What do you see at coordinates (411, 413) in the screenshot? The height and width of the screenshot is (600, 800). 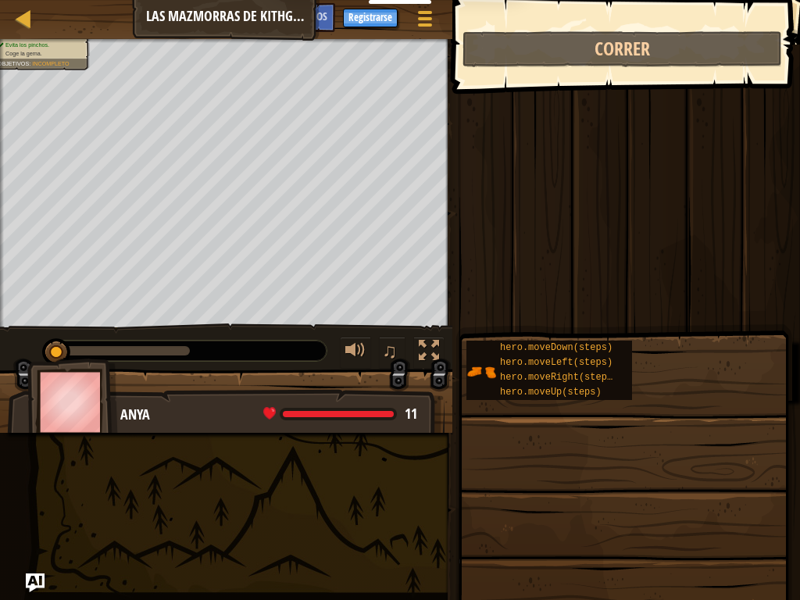 I see `span: 11` at bounding box center [411, 413].